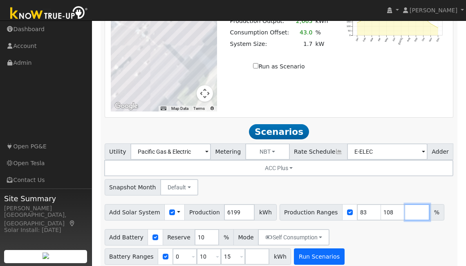 The height and width of the screenshot is (266, 466). I want to click on text: Mar, so click(372, 40).